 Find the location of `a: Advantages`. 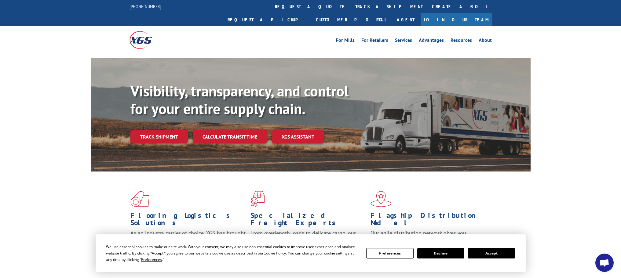

a: Advantages is located at coordinates (431, 41).